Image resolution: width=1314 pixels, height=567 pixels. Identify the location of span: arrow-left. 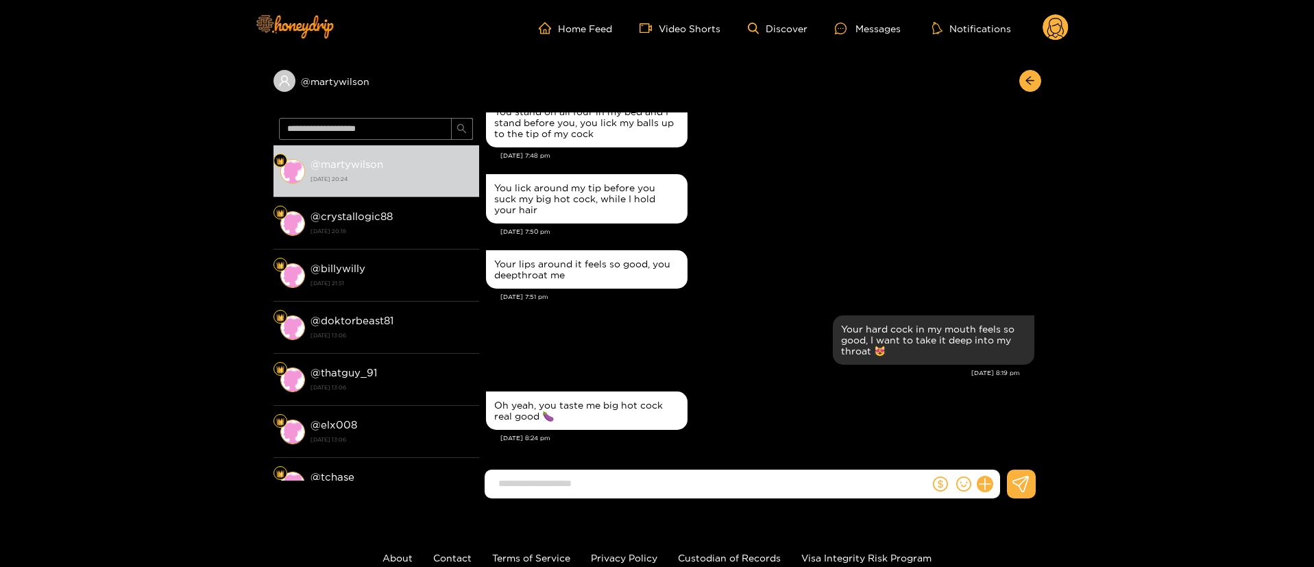
(1030, 81).